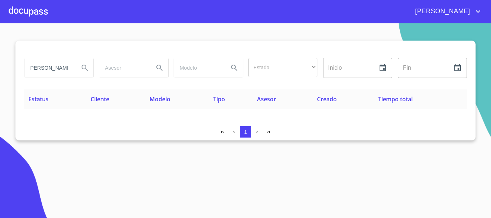 The image size is (491, 218). I want to click on span: Tiempo total, so click(395, 99).